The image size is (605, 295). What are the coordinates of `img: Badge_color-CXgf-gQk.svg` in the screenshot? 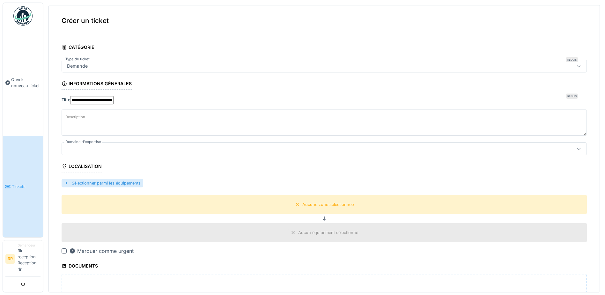 It's located at (23, 16).